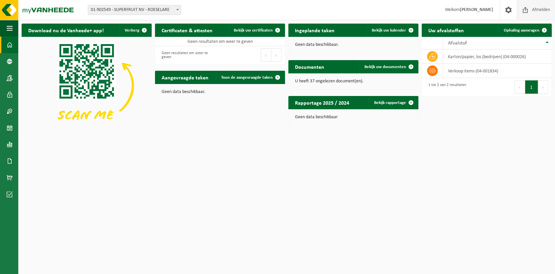 This screenshot has height=274, width=555. What do you see at coordinates (315, 30) in the screenshot?
I see `h2: Ingeplande taken` at bounding box center [315, 30].